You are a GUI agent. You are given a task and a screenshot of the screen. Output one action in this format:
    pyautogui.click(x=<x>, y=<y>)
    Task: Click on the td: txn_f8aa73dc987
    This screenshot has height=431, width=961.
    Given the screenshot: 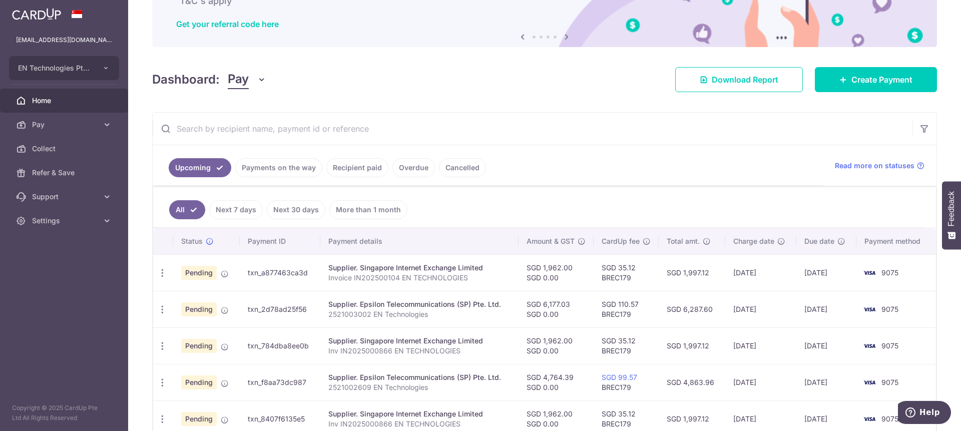 What is the action you would take?
    pyautogui.click(x=280, y=382)
    